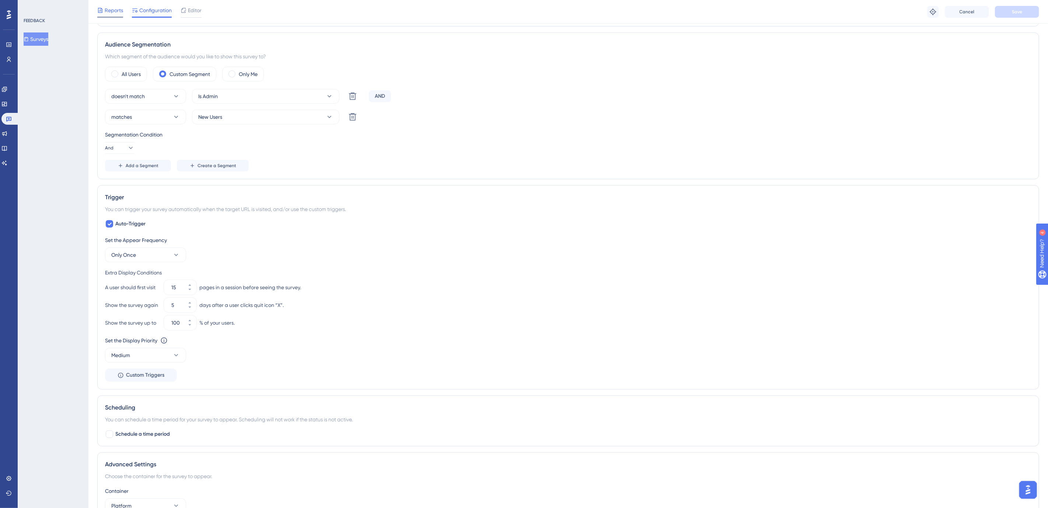 The width and height of the screenshot is (1048, 508). Describe the element at coordinates (11, 11) in the screenshot. I see `button: Open AI Assistant Launcher` at that location.